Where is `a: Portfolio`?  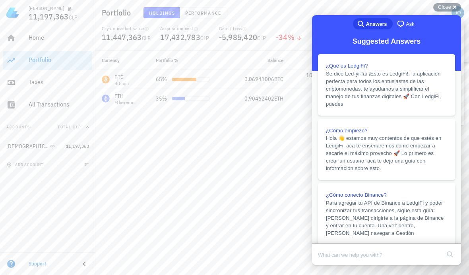
a: Portfolio is located at coordinates (48, 60).